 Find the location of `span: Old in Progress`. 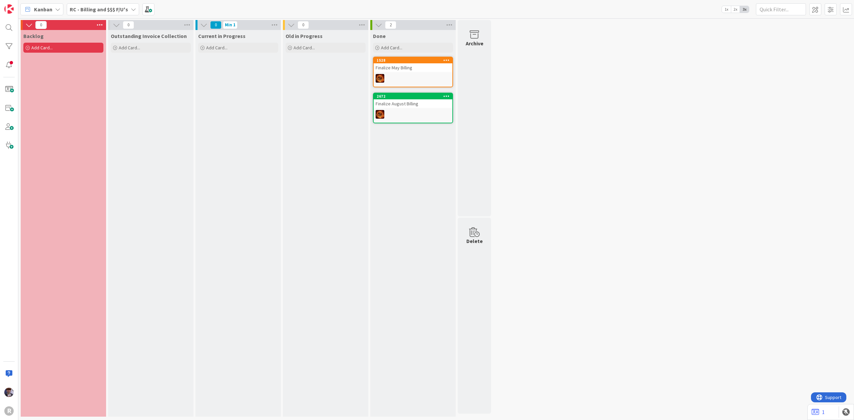

span: Old in Progress is located at coordinates (304, 36).